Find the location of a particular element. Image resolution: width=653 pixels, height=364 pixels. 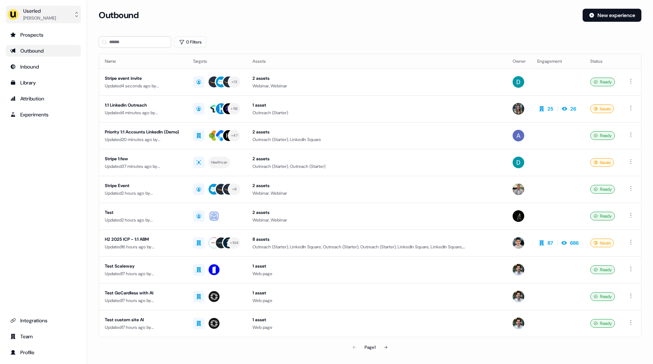

div: Test custom site AI is located at coordinates (143, 320).